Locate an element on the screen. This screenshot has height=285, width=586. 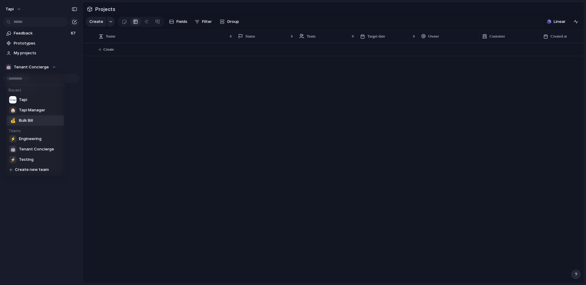
span: Tapi is located at coordinates (23, 100).